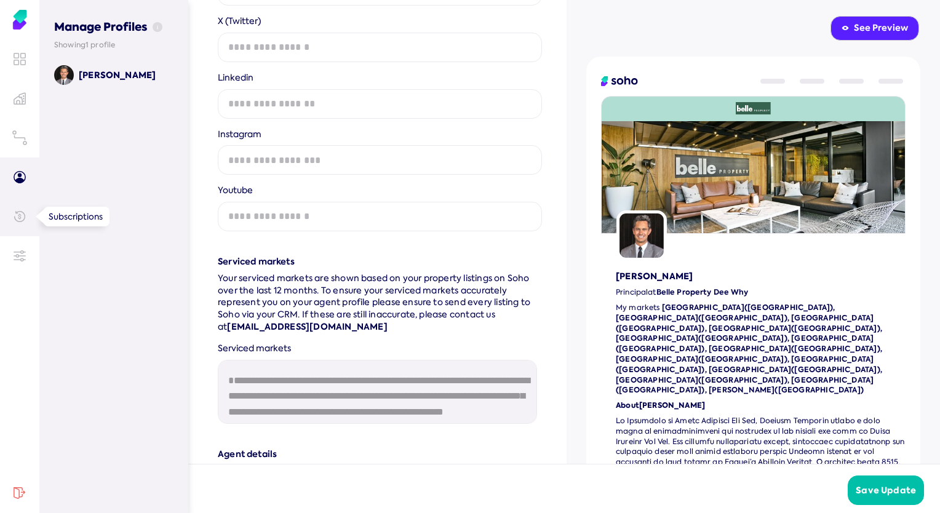 This screenshot has width=940, height=513. What do you see at coordinates (875, 28) in the screenshot?
I see `div: See Preview` at bounding box center [875, 28].